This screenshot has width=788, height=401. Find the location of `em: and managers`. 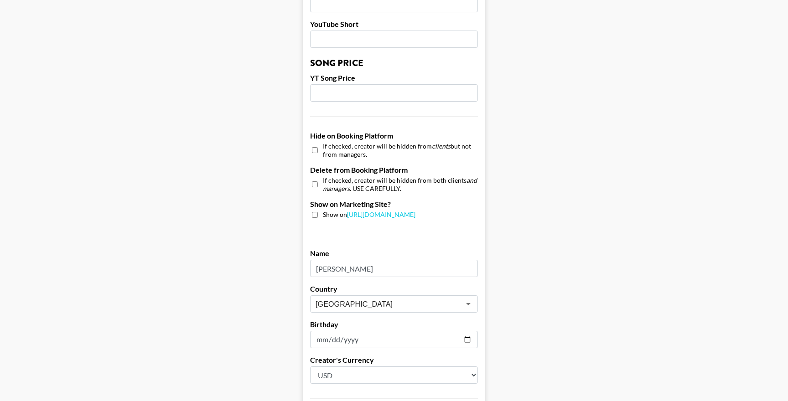

em: and managers is located at coordinates (400, 184).